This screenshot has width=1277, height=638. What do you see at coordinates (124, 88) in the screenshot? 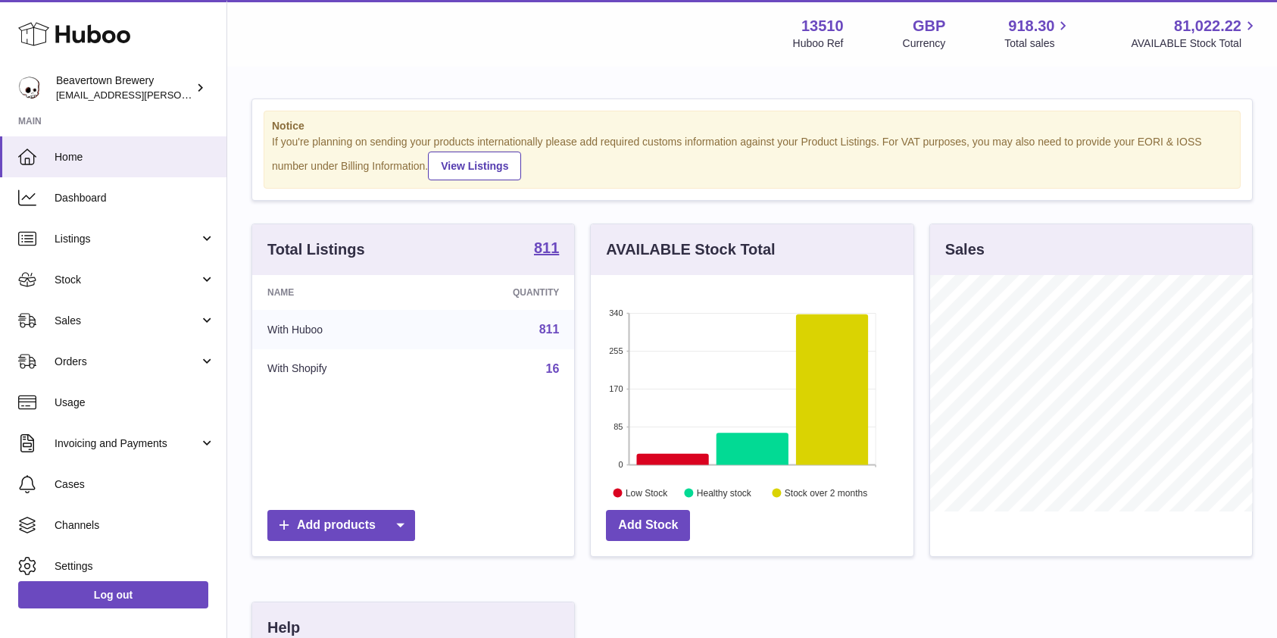
I see `div: Beavertown Brewery` at bounding box center [124, 88].